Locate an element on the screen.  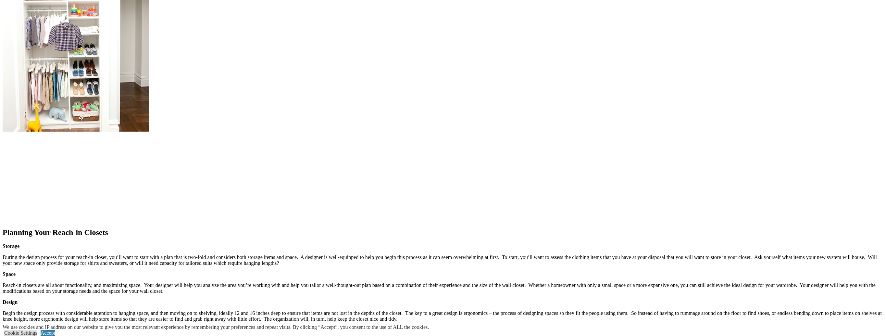
strong: Design is located at coordinates (10, 301).